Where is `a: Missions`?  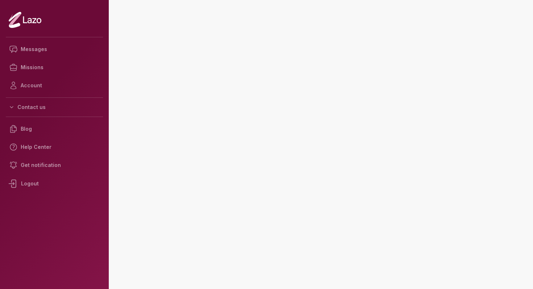
a: Missions is located at coordinates (54, 67).